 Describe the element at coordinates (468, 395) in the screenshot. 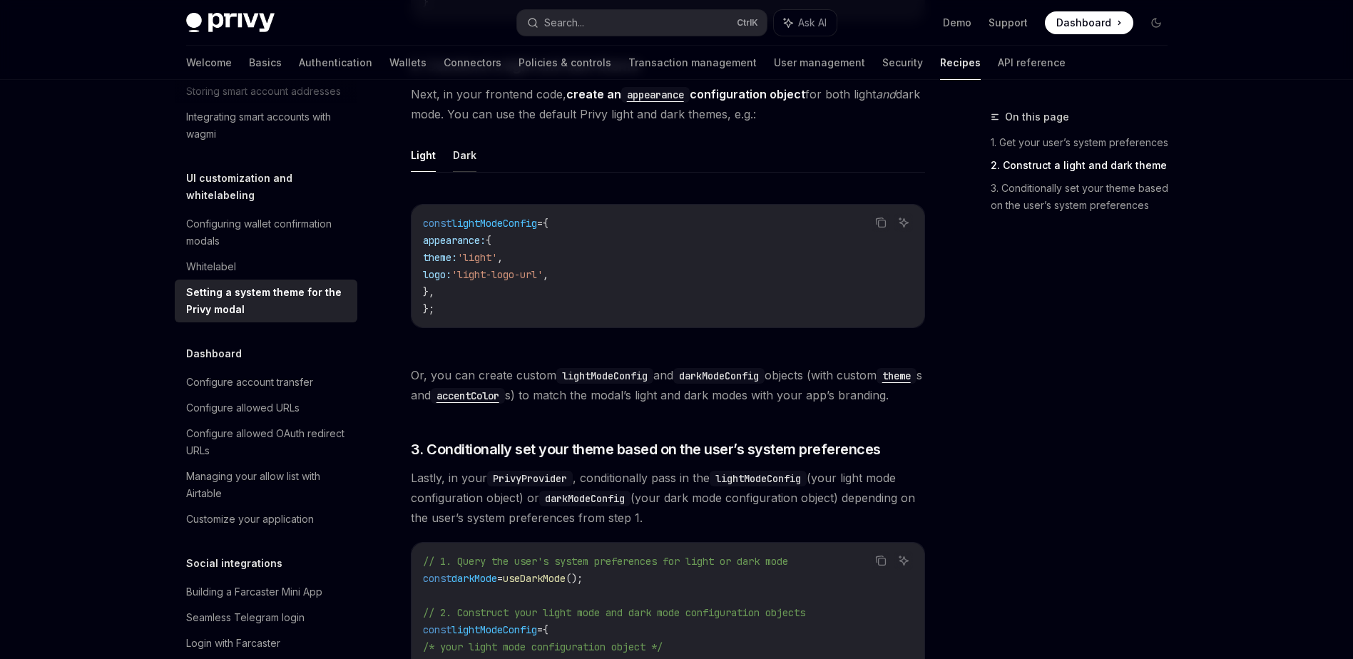

I see `a: accentColor` at that location.